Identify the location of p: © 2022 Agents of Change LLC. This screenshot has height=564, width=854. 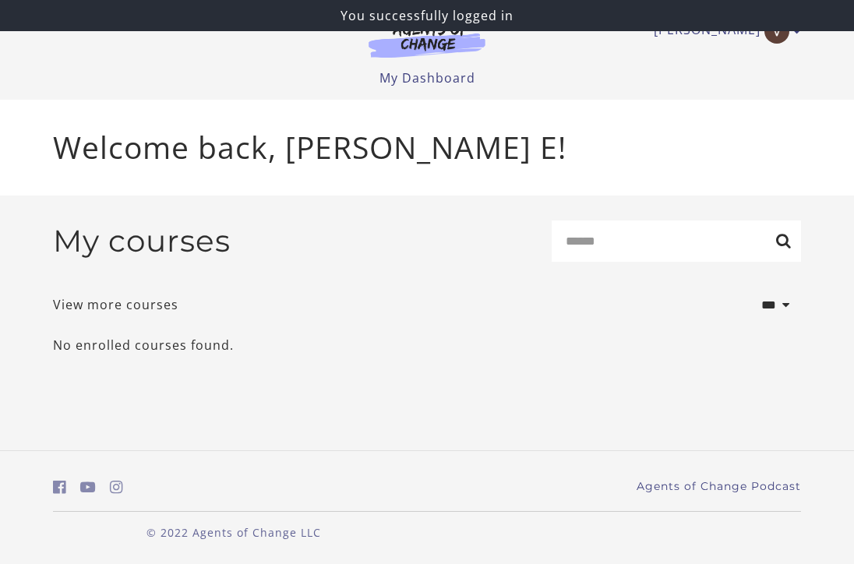
(234, 532).